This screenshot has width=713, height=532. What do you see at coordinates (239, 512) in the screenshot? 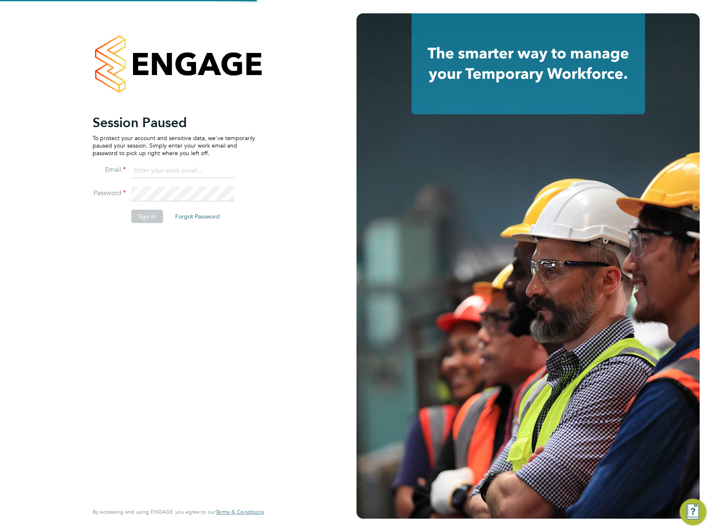
I see `a: Terms & Conditions` at bounding box center [239, 512].